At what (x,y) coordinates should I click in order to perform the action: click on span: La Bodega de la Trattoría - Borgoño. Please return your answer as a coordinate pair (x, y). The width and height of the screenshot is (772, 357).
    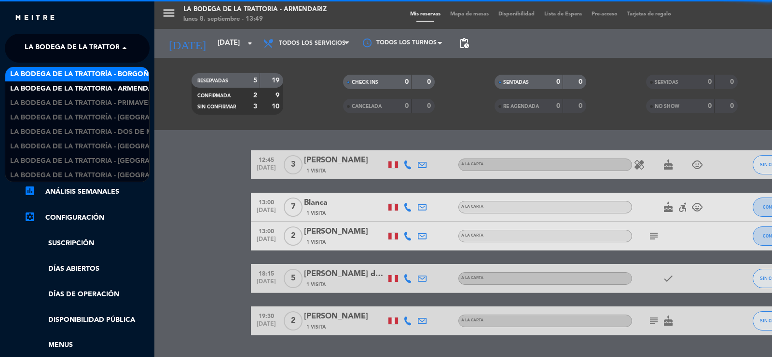
    Looking at the image, I should click on (82, 74).